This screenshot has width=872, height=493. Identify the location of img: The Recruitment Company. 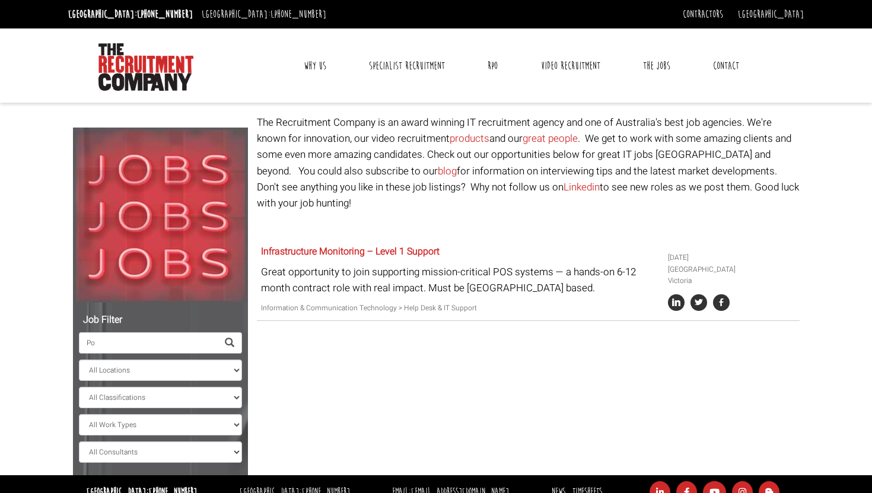
(146, 67).